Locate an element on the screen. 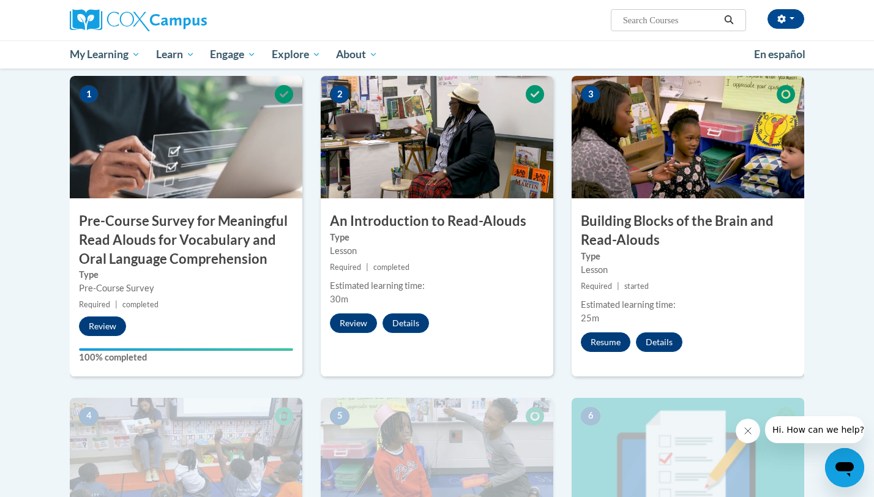 The height and width of the screenshot is (497, 874). span: started is located at coordinates (637, 286).